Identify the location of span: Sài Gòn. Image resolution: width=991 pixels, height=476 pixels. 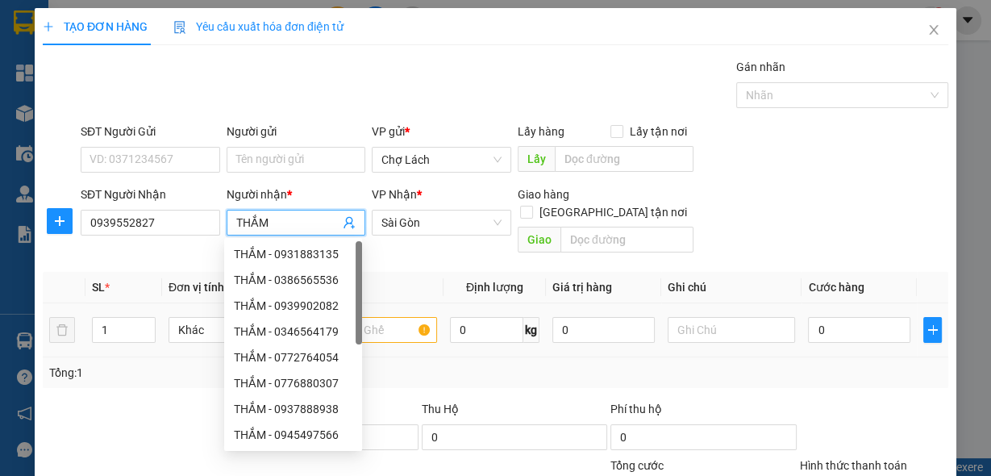
(441, 222).